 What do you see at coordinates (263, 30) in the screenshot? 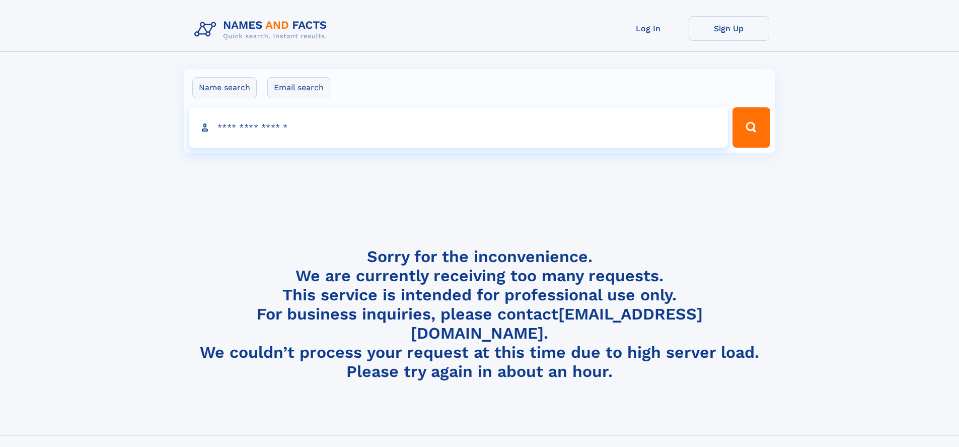
I see `img: Logo Names and Facts` at bounding box center [263, 30].